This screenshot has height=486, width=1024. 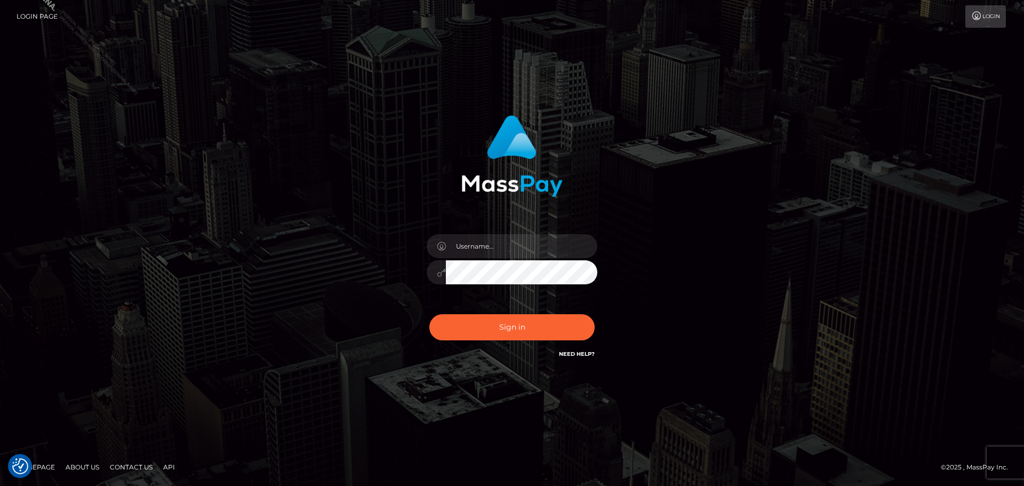 What do you see at coordinates (82, 467) in the screenshot?
I see `a: About Us` at bounding box center [82, 467].